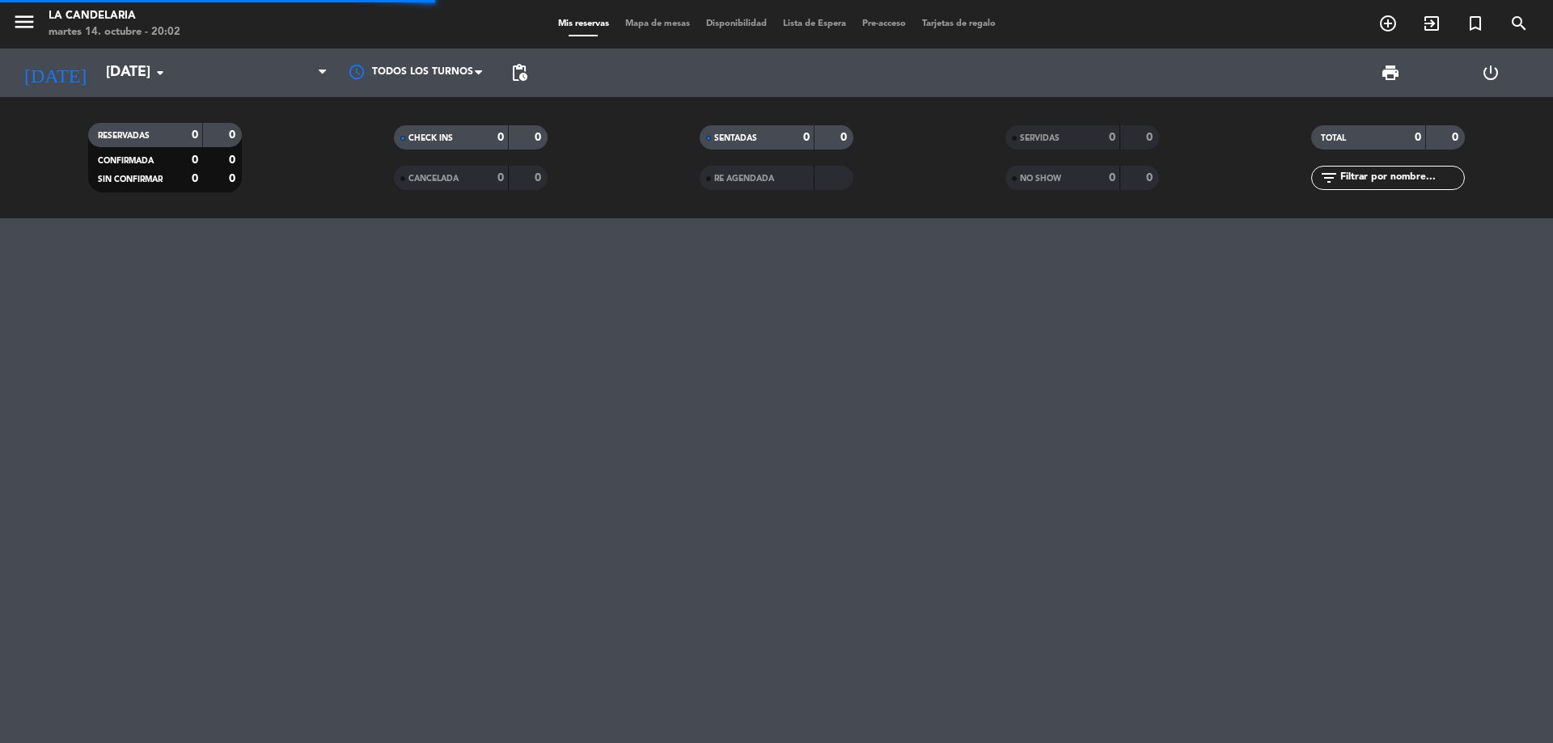 The width and height of the screenshot is (1553, 743). Describe the element at coordinates (1475, 23) in the screenshot. I see `i: turned_in_not` at that location.